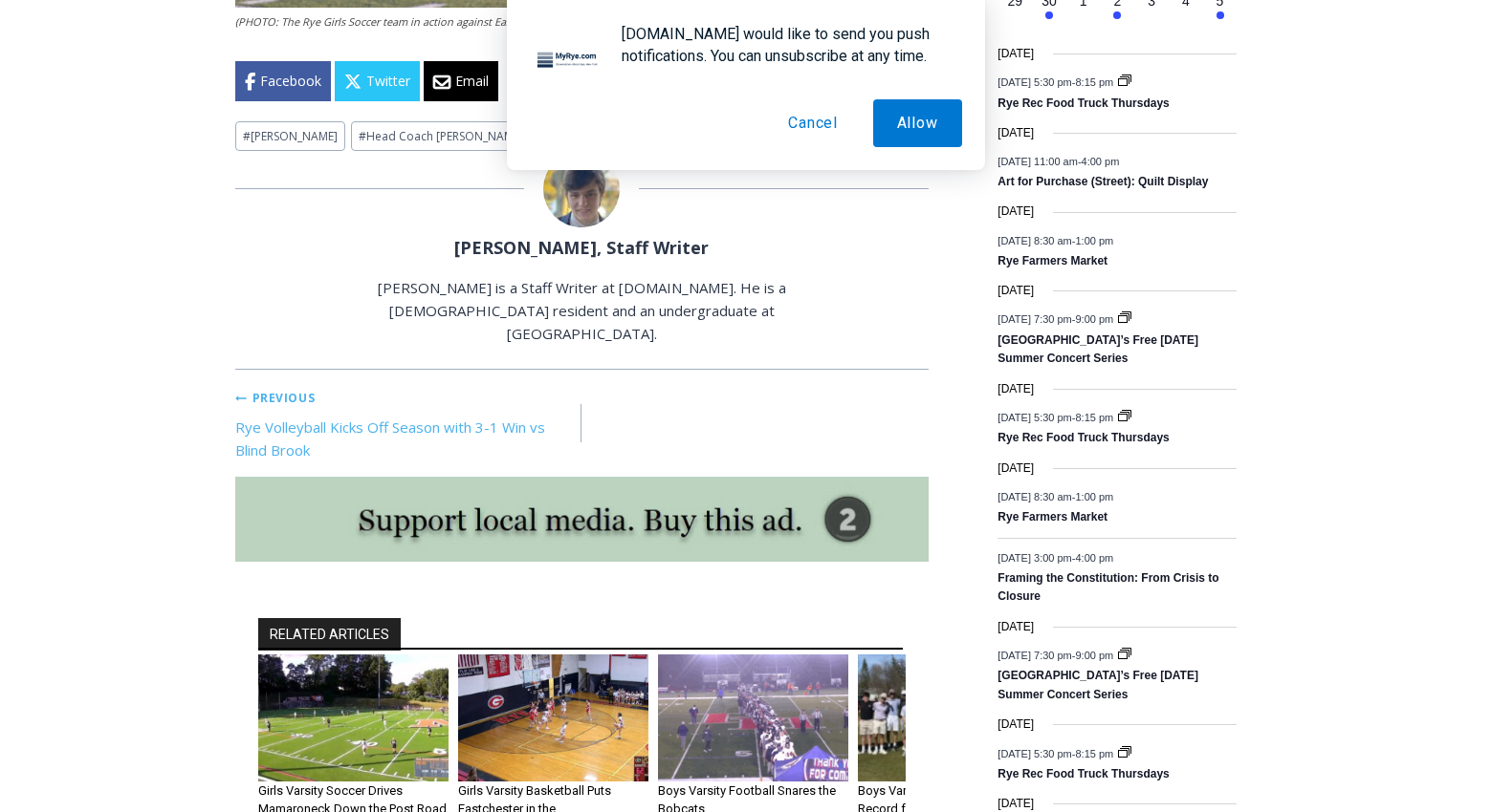 Image resolution: width=1491 pixels, height=812 pixels. Describe the element at coordinates (952, 718) in the screenshot. I see `img: (PHOTO: The 2024 Rye Boys Varsity Golf team.)` at that location.